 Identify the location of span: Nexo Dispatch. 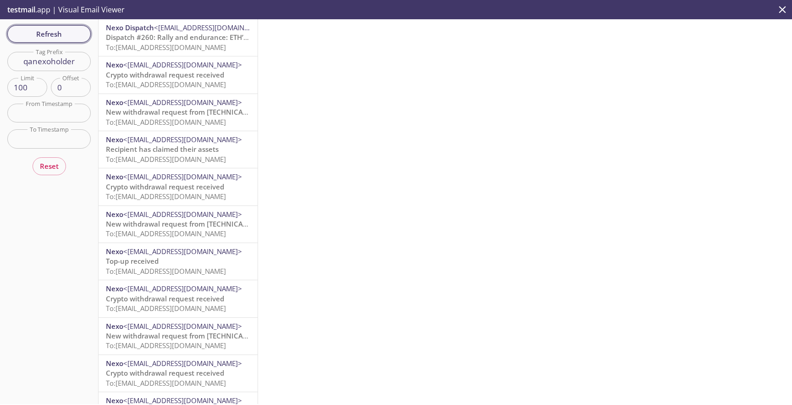
(130, 28).